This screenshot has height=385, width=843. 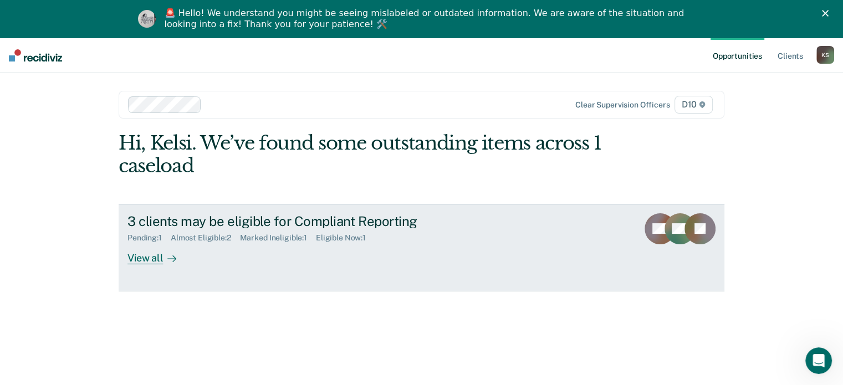 I want to click on a: Clients, so click(x=790, y=55).